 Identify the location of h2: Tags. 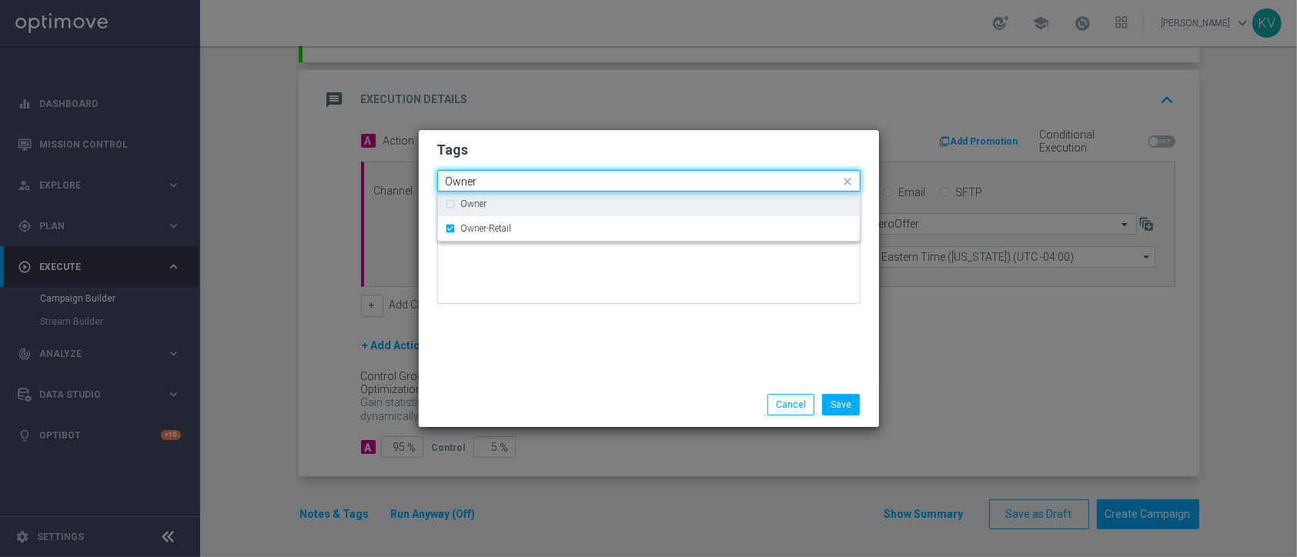
(649, 150).